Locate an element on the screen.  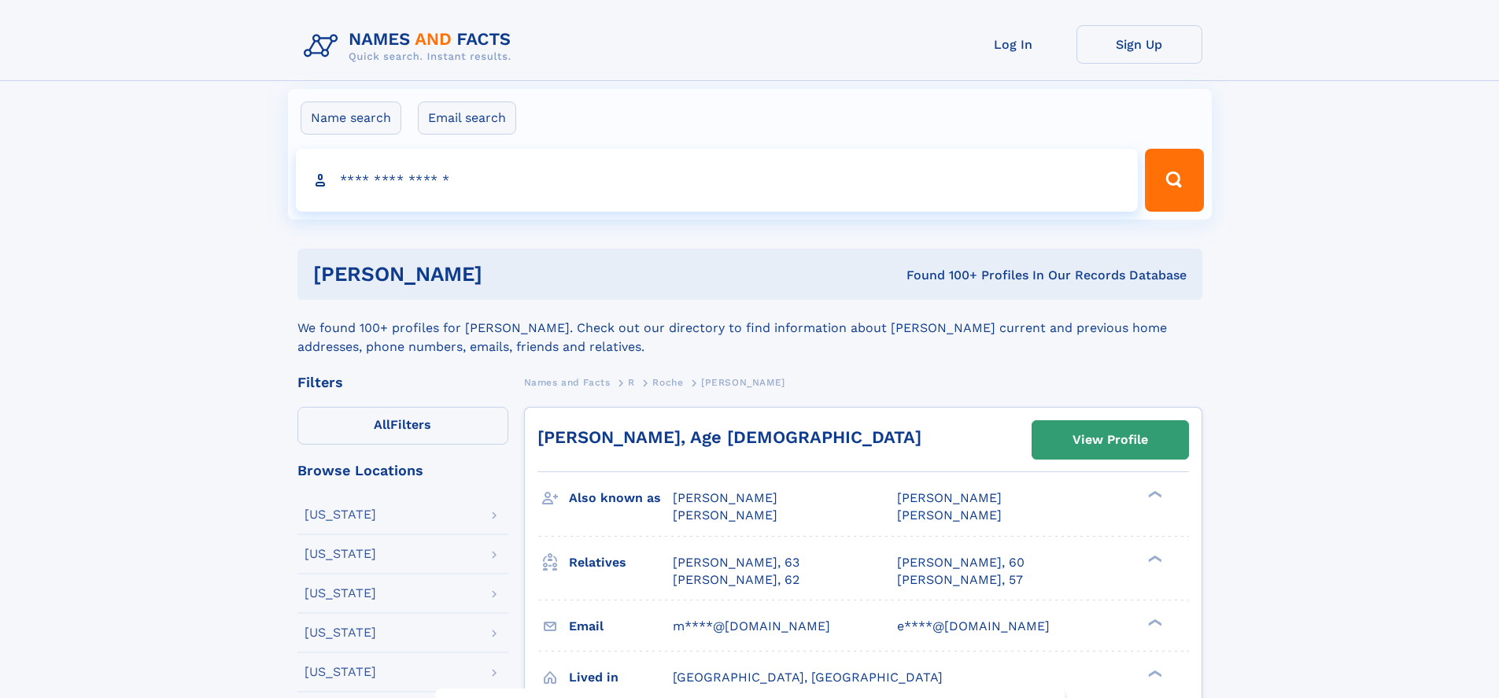
h3: Relatives is located at coordinates (621, 563).